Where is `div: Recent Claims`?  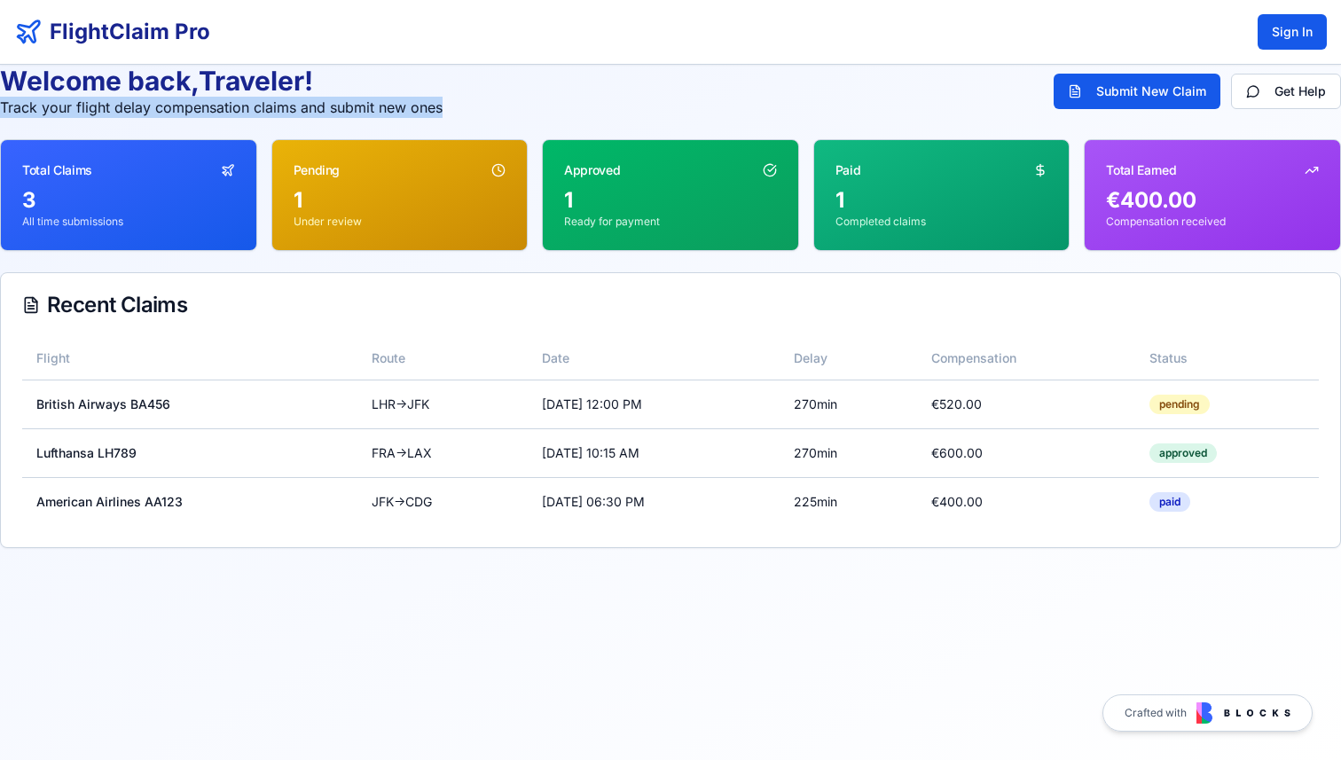 div: Recent Claims is located at coordinates (670, 305).